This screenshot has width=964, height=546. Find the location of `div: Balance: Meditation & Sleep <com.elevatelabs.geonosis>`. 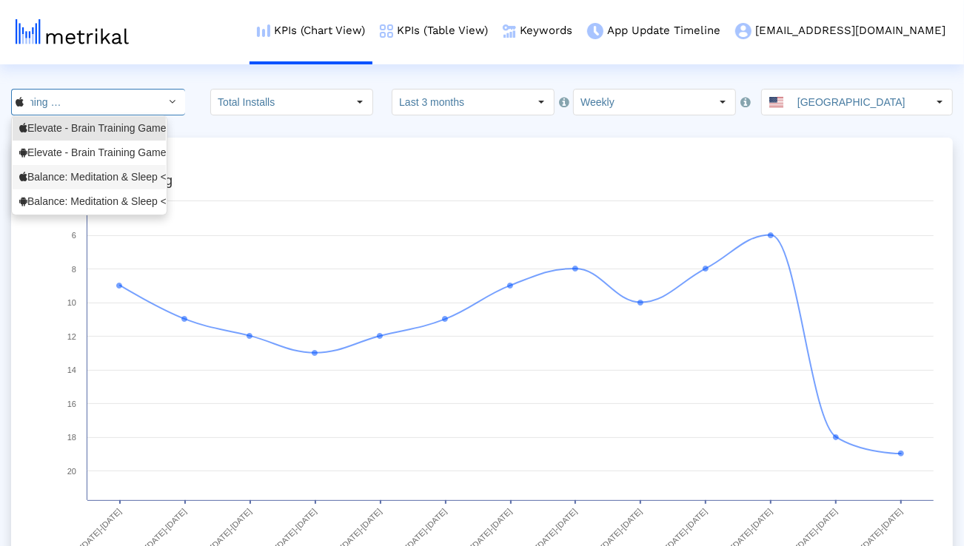

div: Balance: Meditation & Sleep <com.elevatelabs.geonosis> is located at coordinates (89, 201).